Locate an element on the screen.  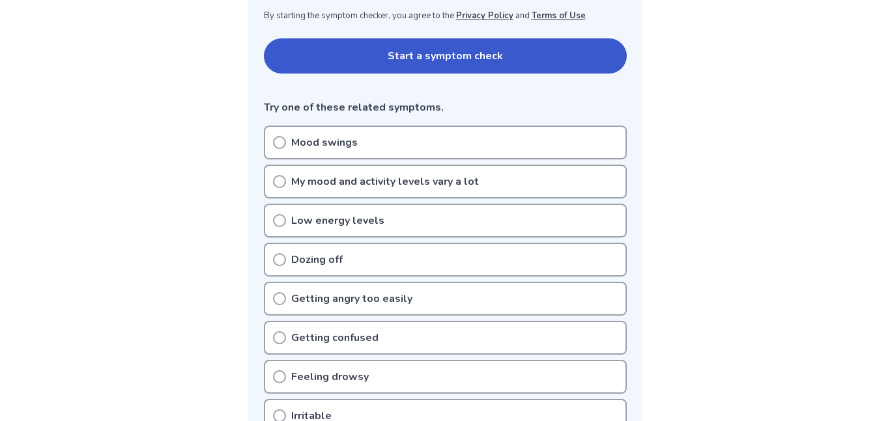
p: Feeling drowsy is located at coordinates (330, 377).